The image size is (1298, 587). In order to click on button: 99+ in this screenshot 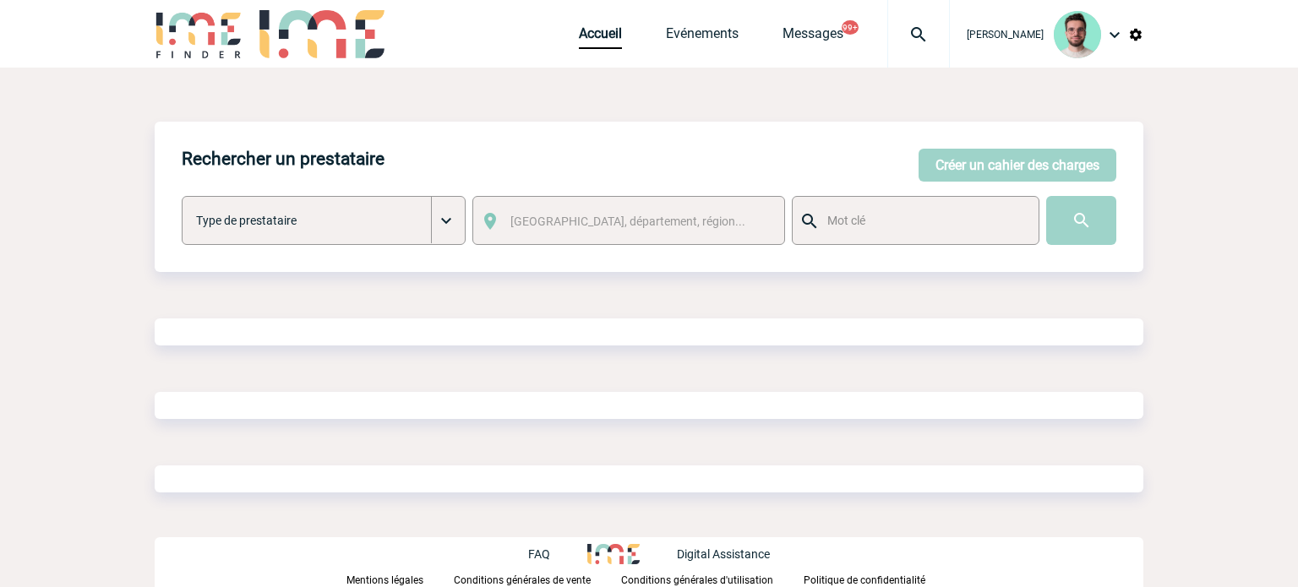, I will do `click(850, 27)`.